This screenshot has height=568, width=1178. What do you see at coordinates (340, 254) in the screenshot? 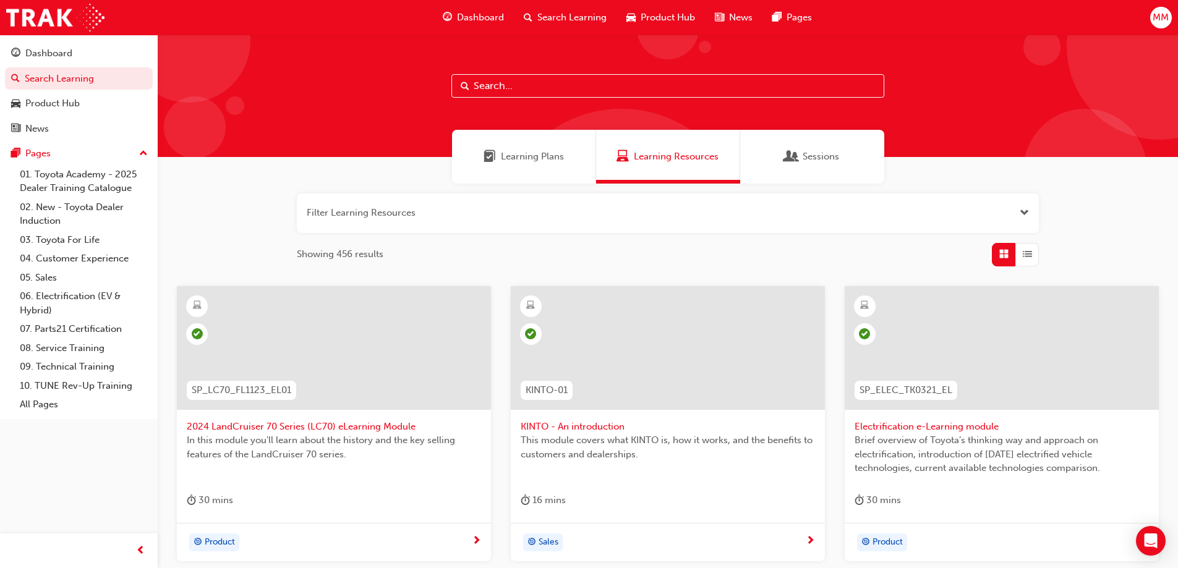
I see `span: Showing 456 results` at bounding box center [340, 254].